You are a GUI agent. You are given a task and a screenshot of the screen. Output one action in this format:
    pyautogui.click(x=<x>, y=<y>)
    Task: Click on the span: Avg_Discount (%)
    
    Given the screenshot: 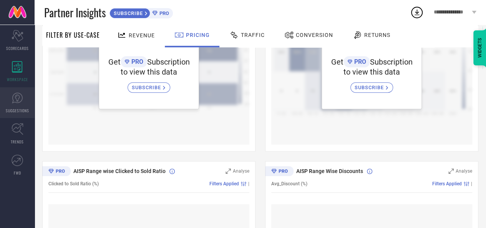 What is the action you would take?
    pyautogui.click(x=289, y=184)
    